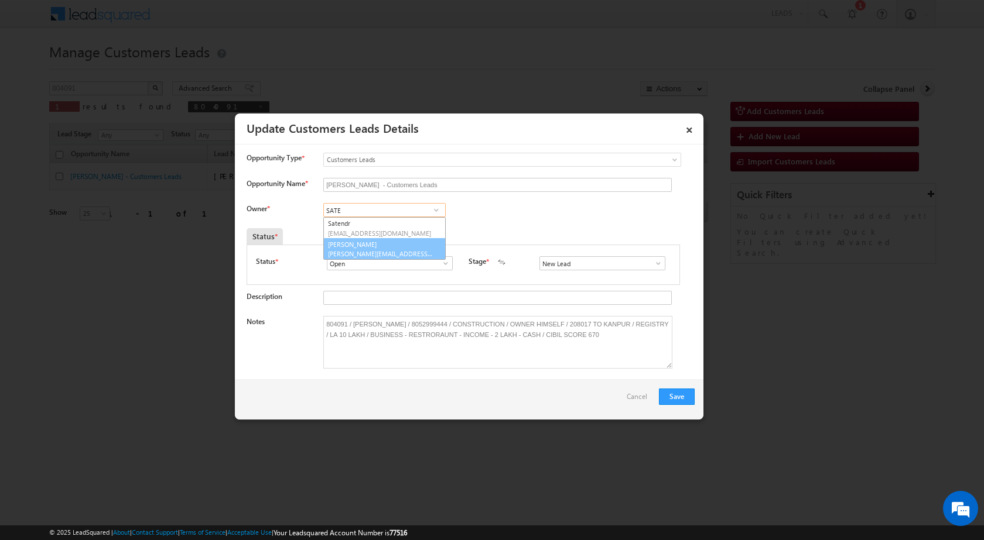 Image resolution: width=984 pixels, height=540 pixels. I want to click on label: Stage, so click(477, 262).